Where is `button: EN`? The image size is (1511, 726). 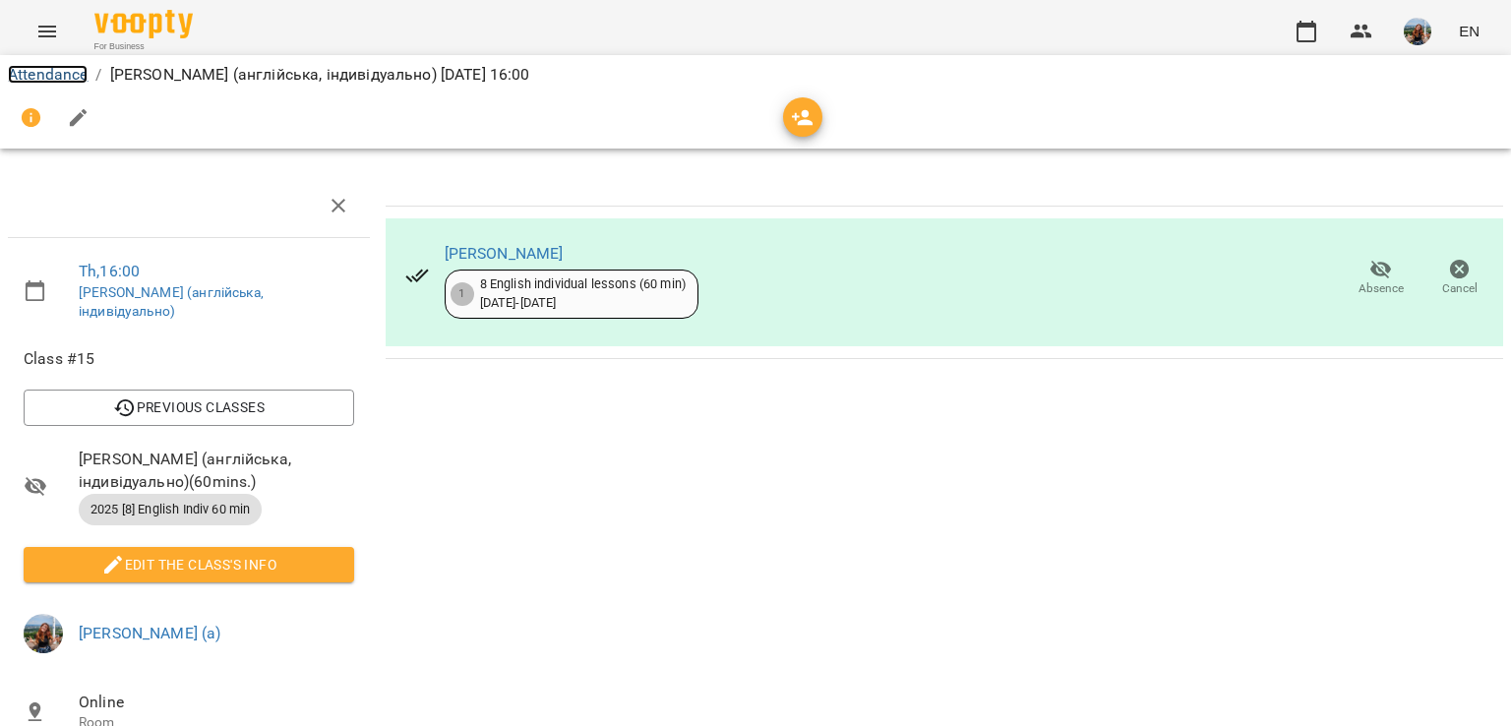 button: EN is located at coordinates (1469, 31).